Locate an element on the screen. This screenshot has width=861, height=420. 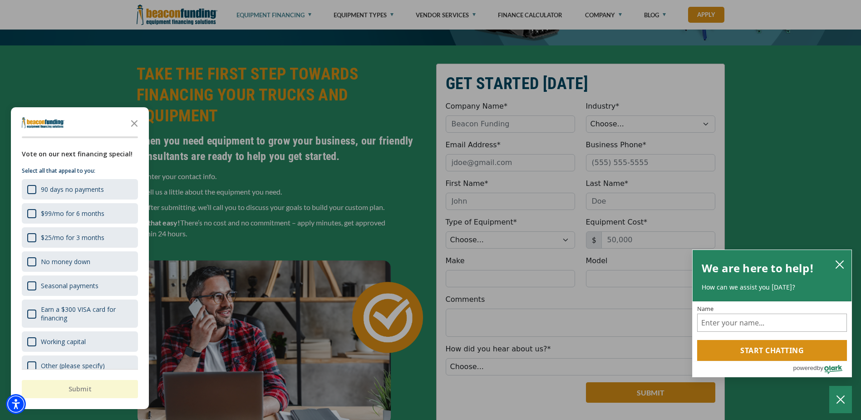
div: Vote on our next financing special! is located at coordinates (80, 154).